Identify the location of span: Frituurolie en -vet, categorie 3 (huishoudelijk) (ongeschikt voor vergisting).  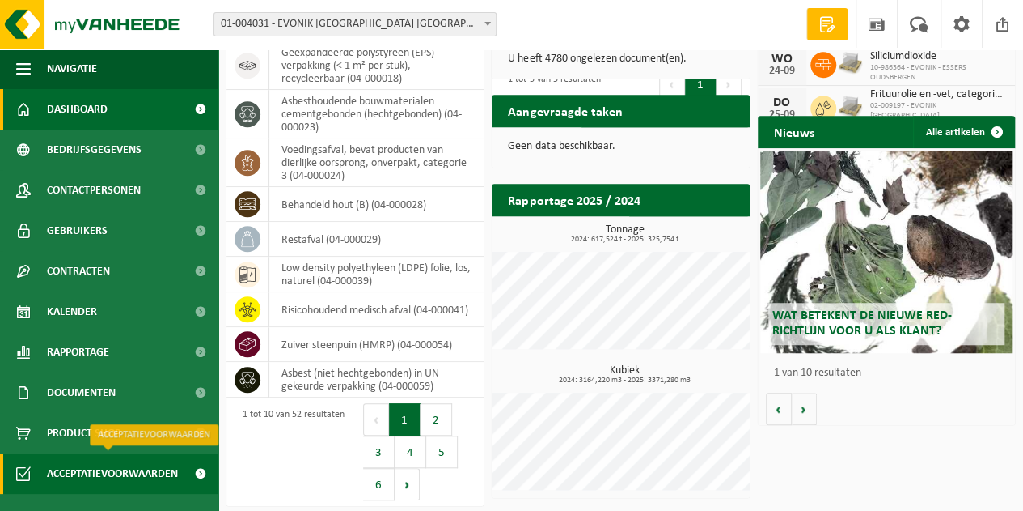
(938, 95).